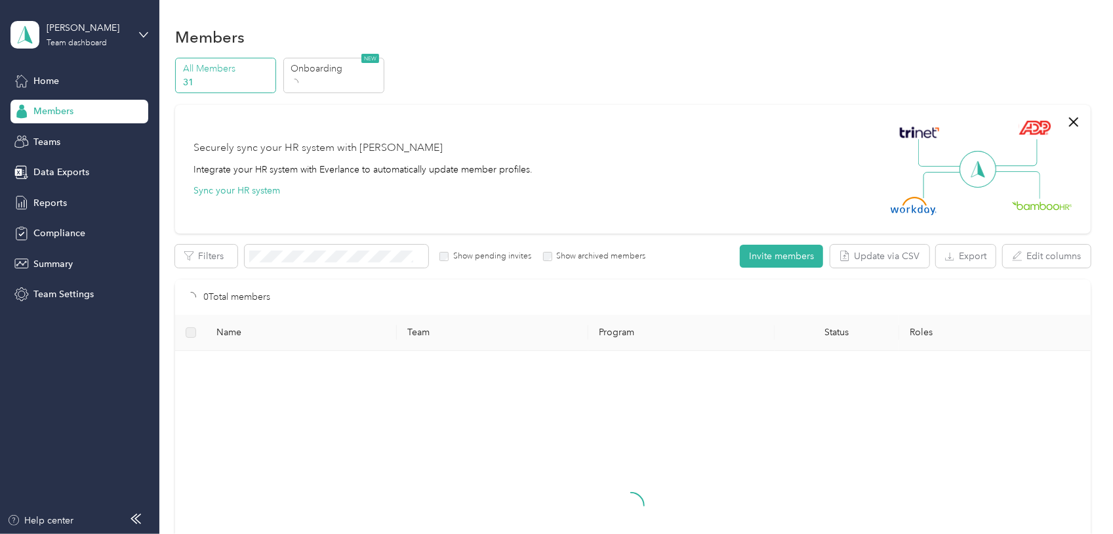 This screenshot has width=1113, height=534. Describe the element at coordinates (1047, 256) in the screenshot. I see `button: Edit columns` at that location.